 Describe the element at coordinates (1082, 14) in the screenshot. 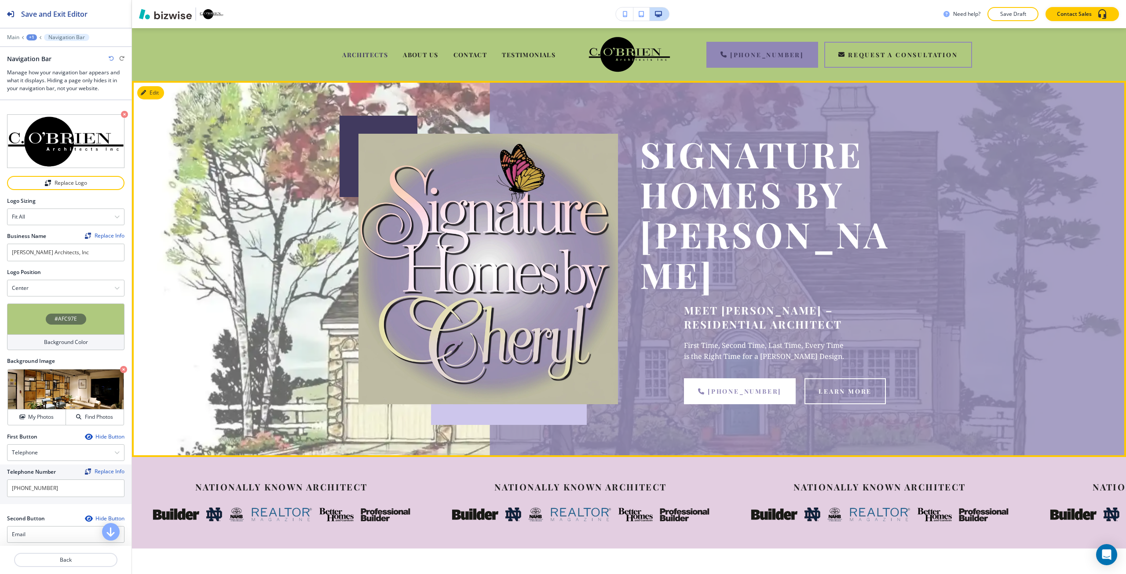

I see `button: Contact Sales` at that location.